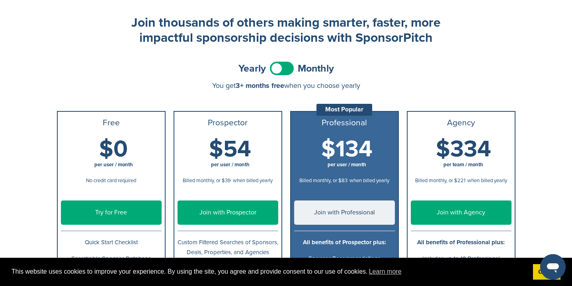 This screenshot has width=572, height=286. I want to click on p: Includes up to 10 Professional Accounts, so click(461, 264).